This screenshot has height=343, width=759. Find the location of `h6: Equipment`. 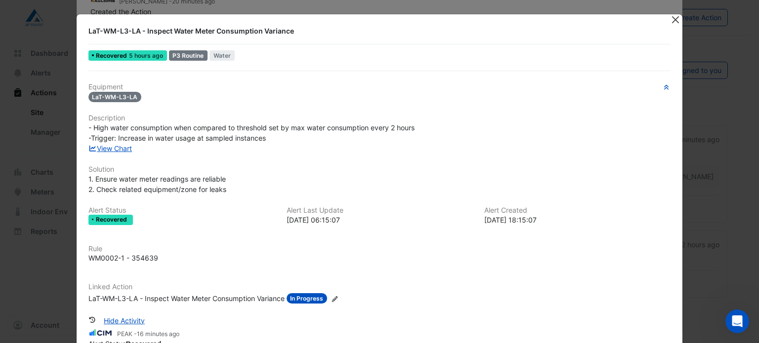

h6: Equipment is located at coordinates (379, 87).